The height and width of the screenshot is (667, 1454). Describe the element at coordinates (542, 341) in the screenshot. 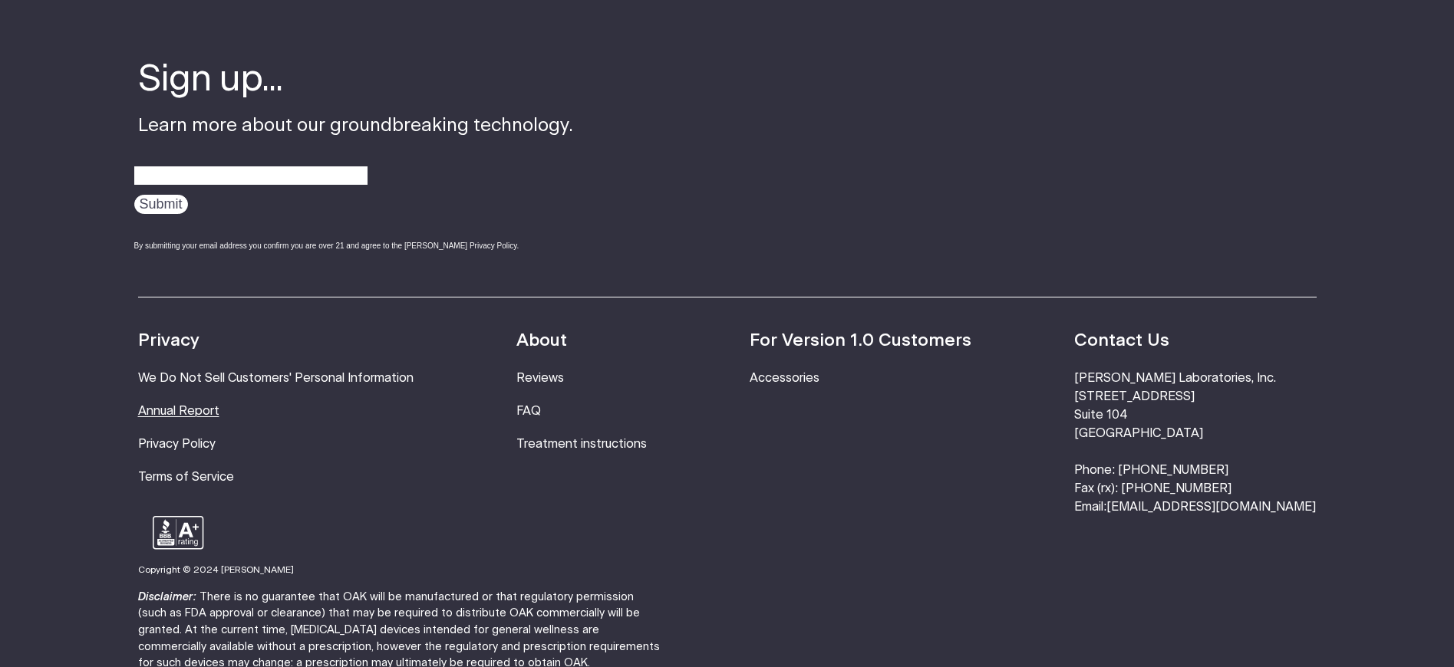

I see `strong: About` at that location.